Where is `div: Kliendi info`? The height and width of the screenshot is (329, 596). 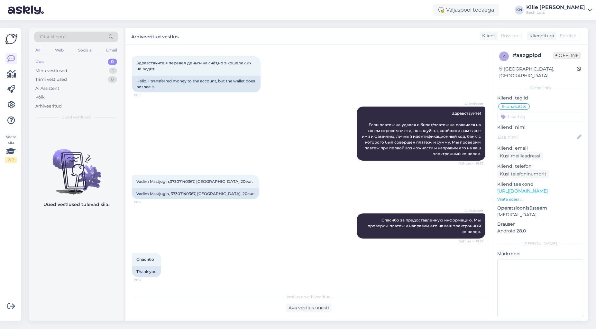
div: Kliendi info is located at coordinates (540, 88).